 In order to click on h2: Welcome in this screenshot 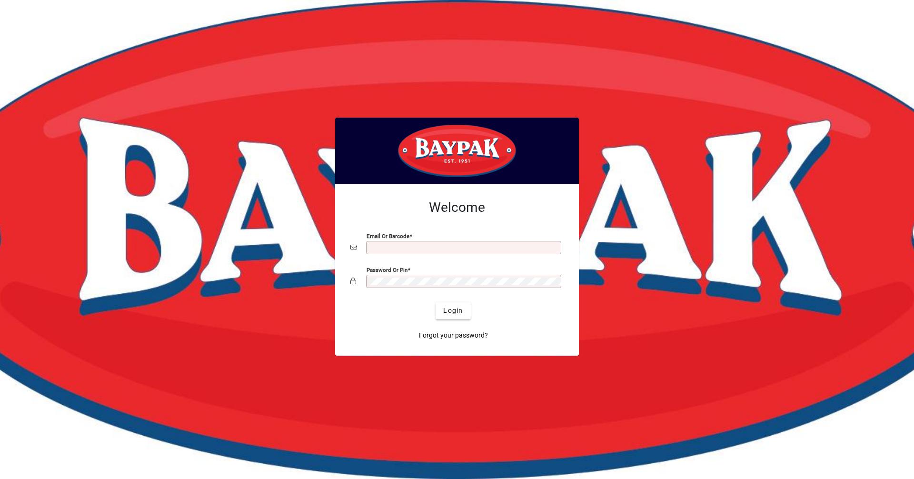, I will do `click(457, 207)`.